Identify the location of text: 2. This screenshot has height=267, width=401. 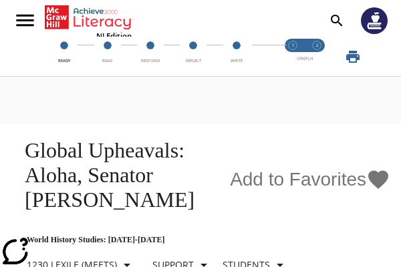
(317, 45).